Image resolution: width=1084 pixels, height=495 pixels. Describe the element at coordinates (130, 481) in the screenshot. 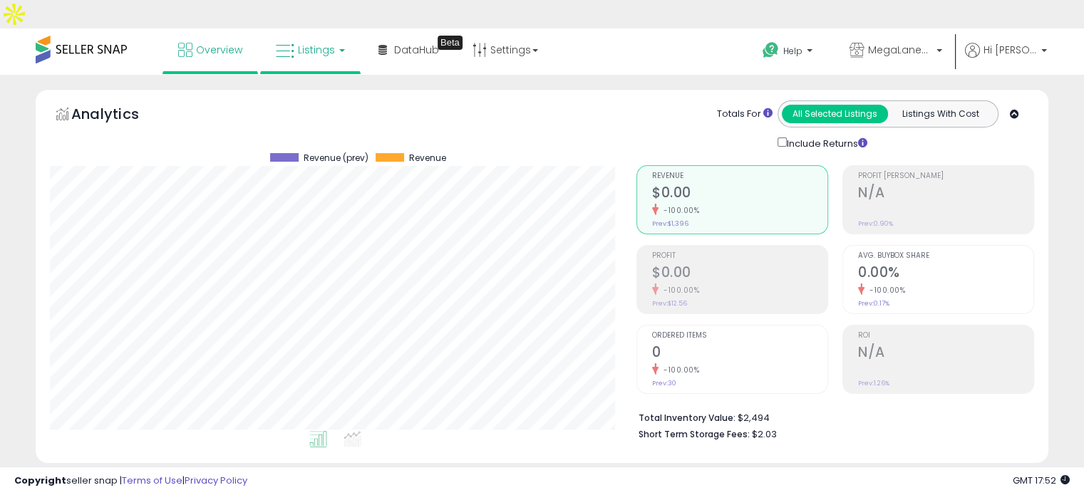

I see `div: seller snap | |` at that location.